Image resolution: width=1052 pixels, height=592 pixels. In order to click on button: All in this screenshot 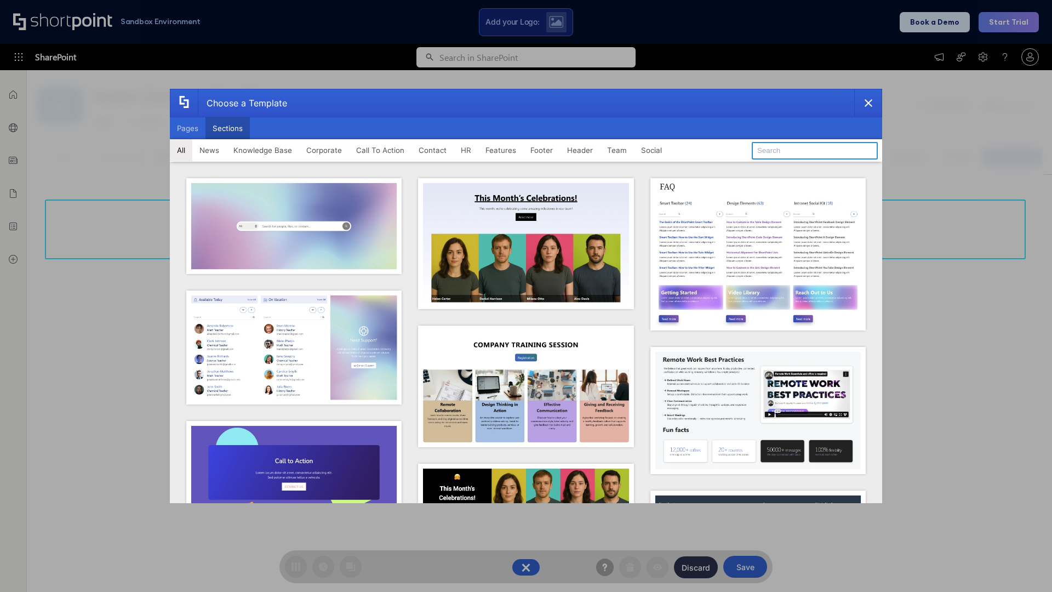, I will do `click(181, 150)`.